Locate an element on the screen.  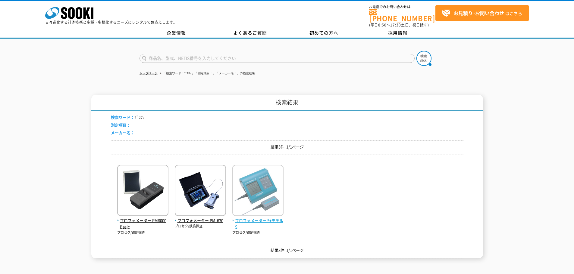
span: プロフォメーター 5+モデルS is located at coordinates (258, 224).